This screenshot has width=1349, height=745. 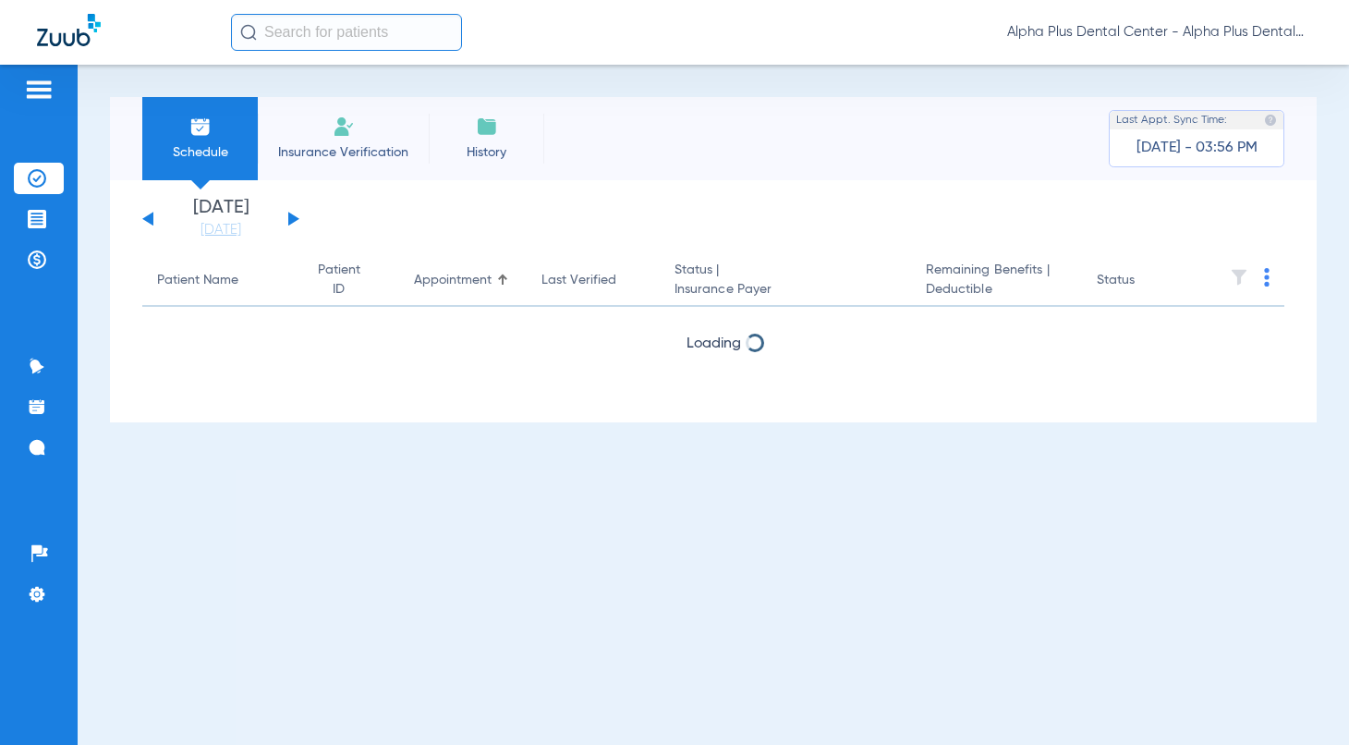 I want to click on img: Manual Insurance Verification, so click(x=344, y=127).